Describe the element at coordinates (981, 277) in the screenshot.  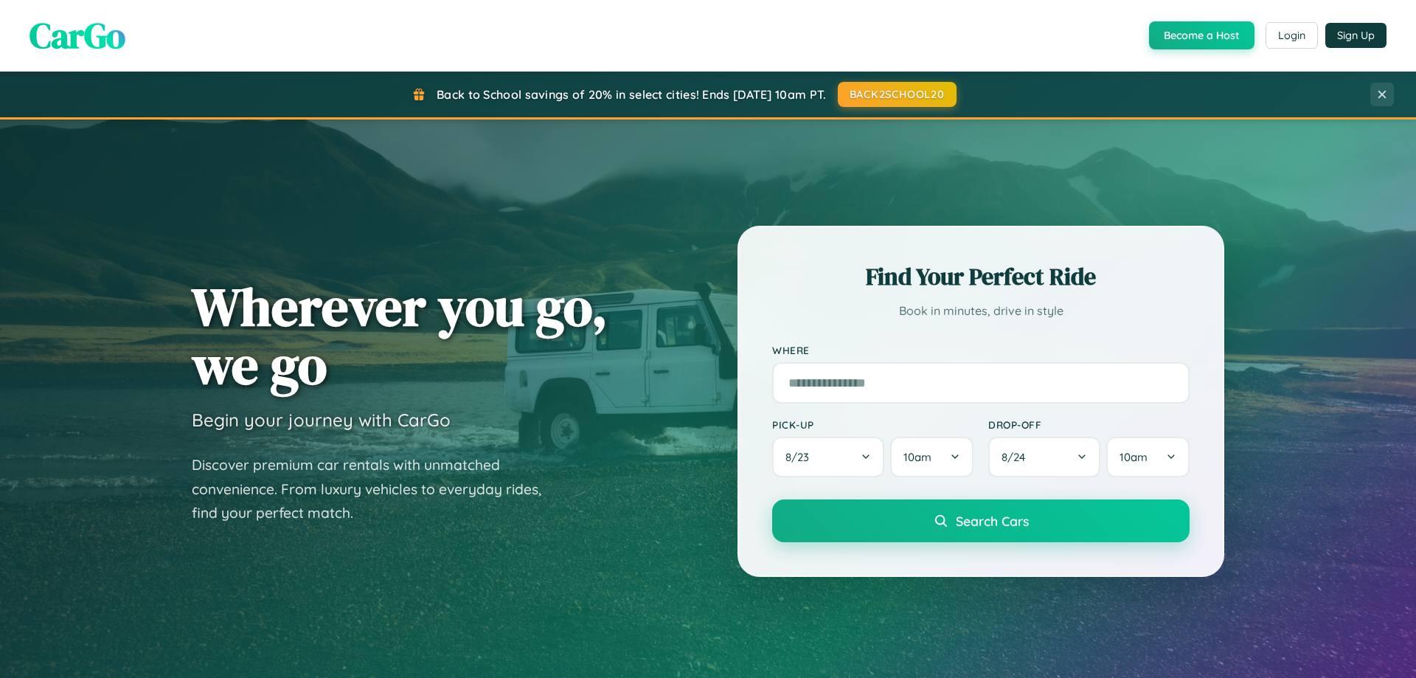
I see `h2: Find Your Perfect Ride` at that location.